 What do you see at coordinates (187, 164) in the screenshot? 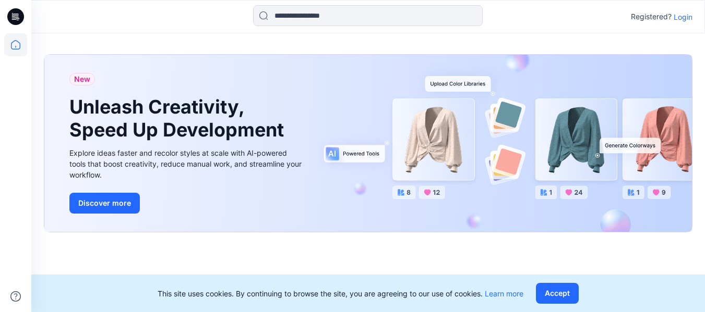
I see `div: Explore ideas faster and recolor styles at scale with AI-powered tools that boost creativity, red...` at bounding box center [187, 164].